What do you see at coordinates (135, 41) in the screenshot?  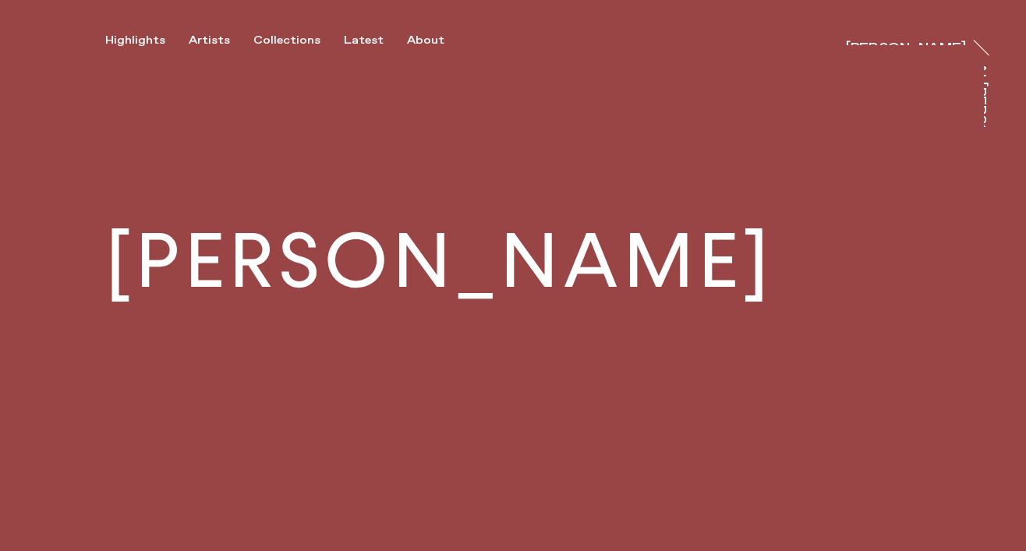 I see `div: Highlights` at bounding box center [135, 41].